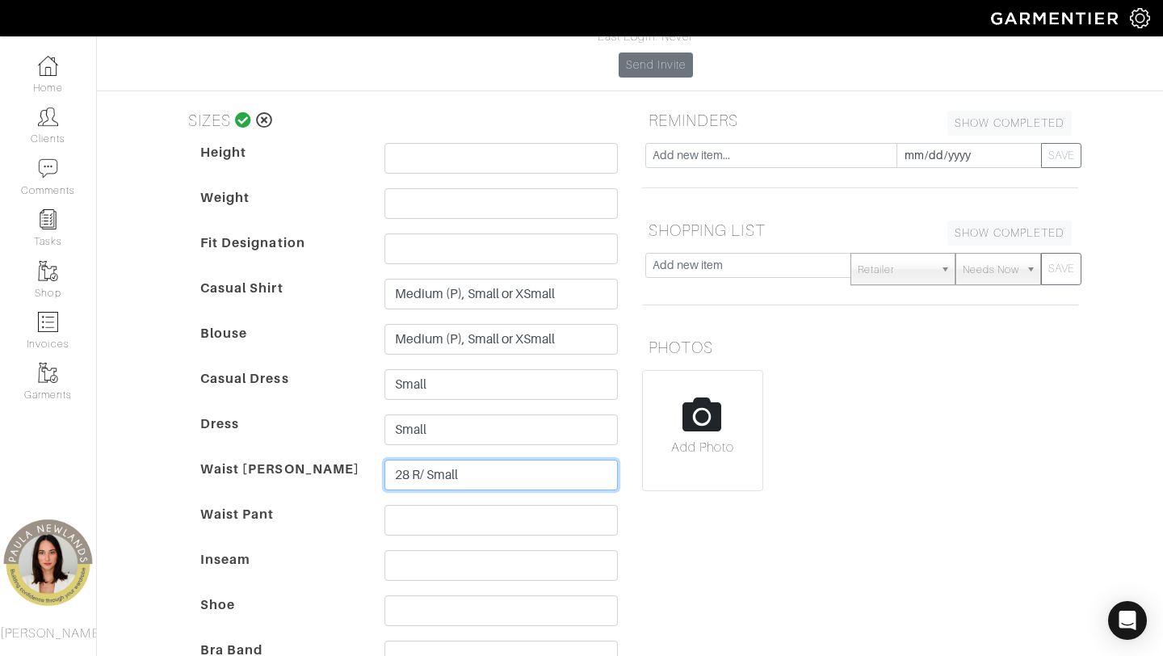  What do you see at coordinates (280, 256) in the screenshot?
I see `dt: Fit Designation` at bounding box center [280, 256].